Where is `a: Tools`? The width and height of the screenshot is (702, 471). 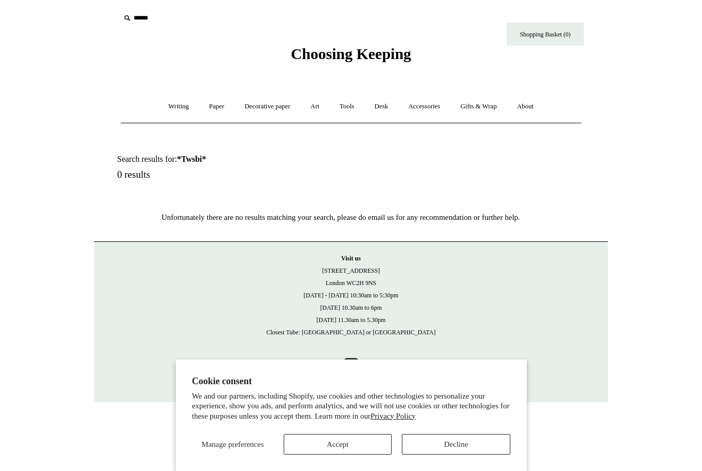 a: Tools is located at coordinates (347, 106).